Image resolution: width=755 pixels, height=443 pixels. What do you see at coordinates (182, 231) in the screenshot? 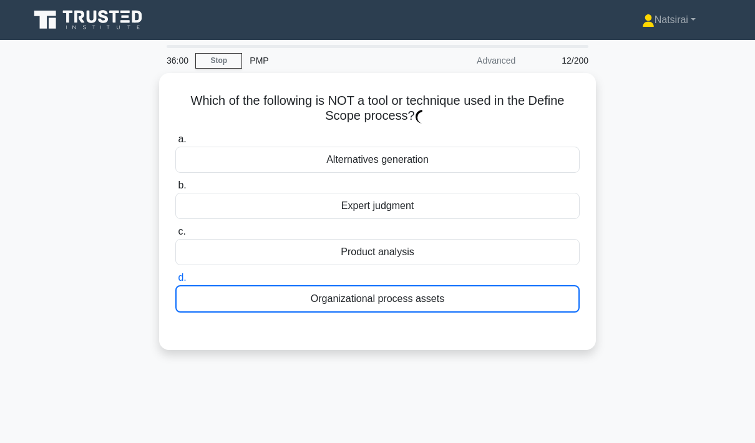
I see `span: c.` at bounding box center [182, 231].